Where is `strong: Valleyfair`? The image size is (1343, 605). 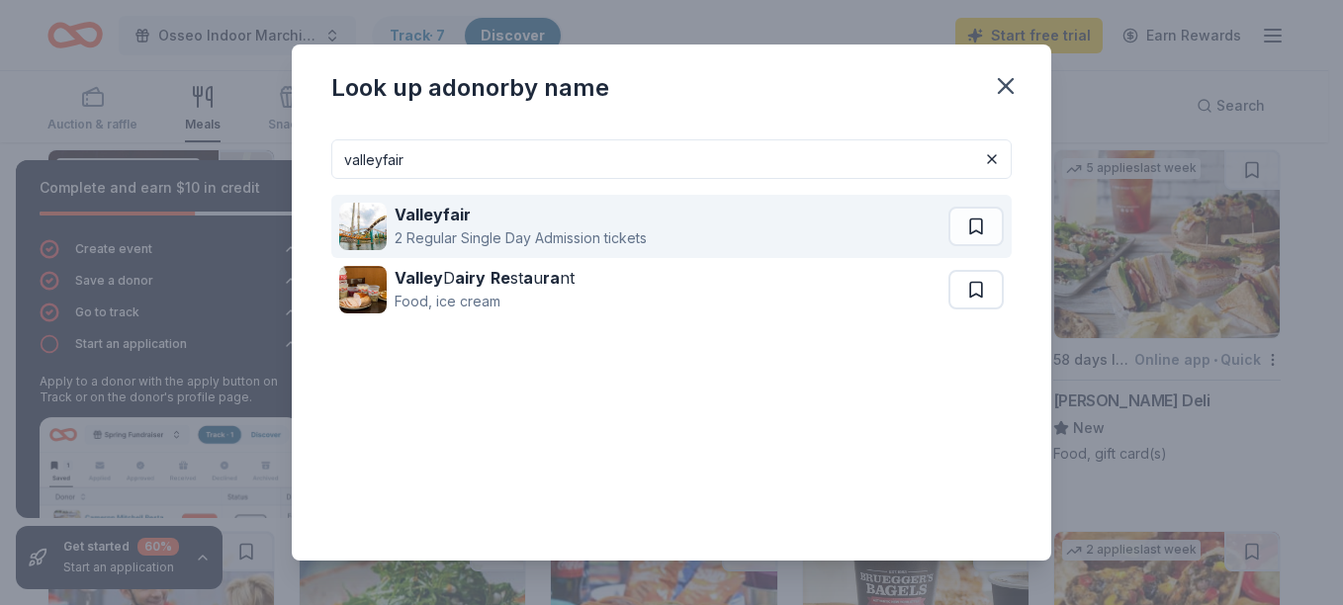 strong: Valleyfair is located at coordinates (432, 215).